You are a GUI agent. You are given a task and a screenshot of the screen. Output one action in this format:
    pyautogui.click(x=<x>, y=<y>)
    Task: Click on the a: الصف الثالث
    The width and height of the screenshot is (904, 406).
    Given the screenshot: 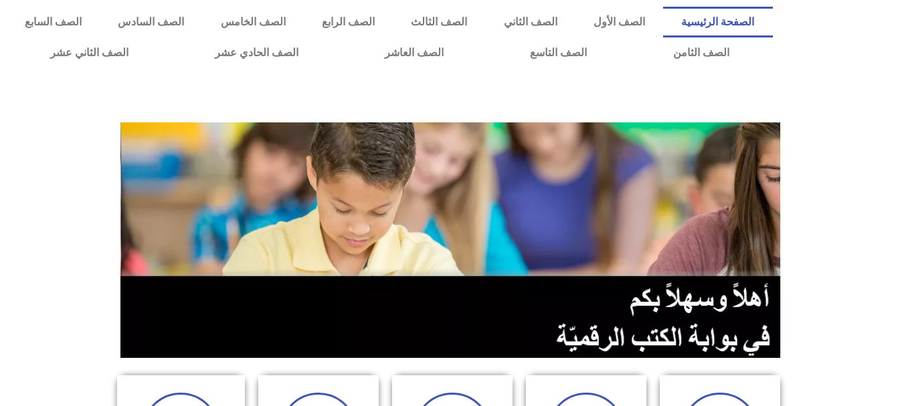 What is the action you would take?
    pyautogui.click(x=439, y=22)
    